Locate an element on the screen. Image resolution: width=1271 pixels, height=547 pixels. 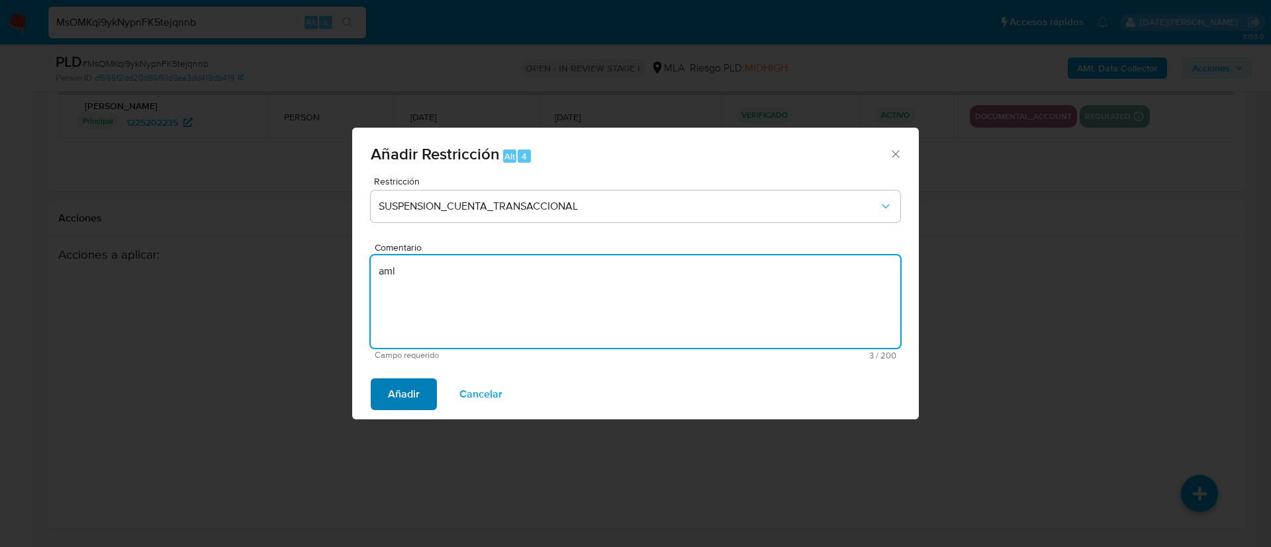
span: SUSPENSION_CUENTA_TRANSACCIONAL is located at coordinates (629, 206).